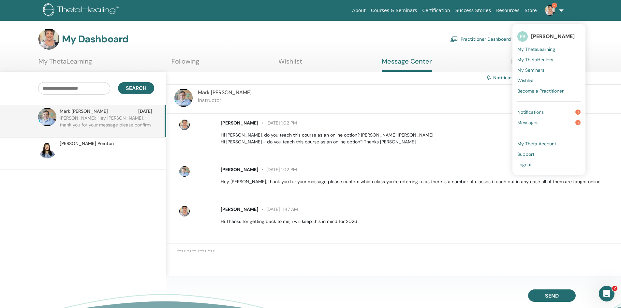 This screenshot has height=308, width=621. I want to click on span: Messages, so click(528, 123).